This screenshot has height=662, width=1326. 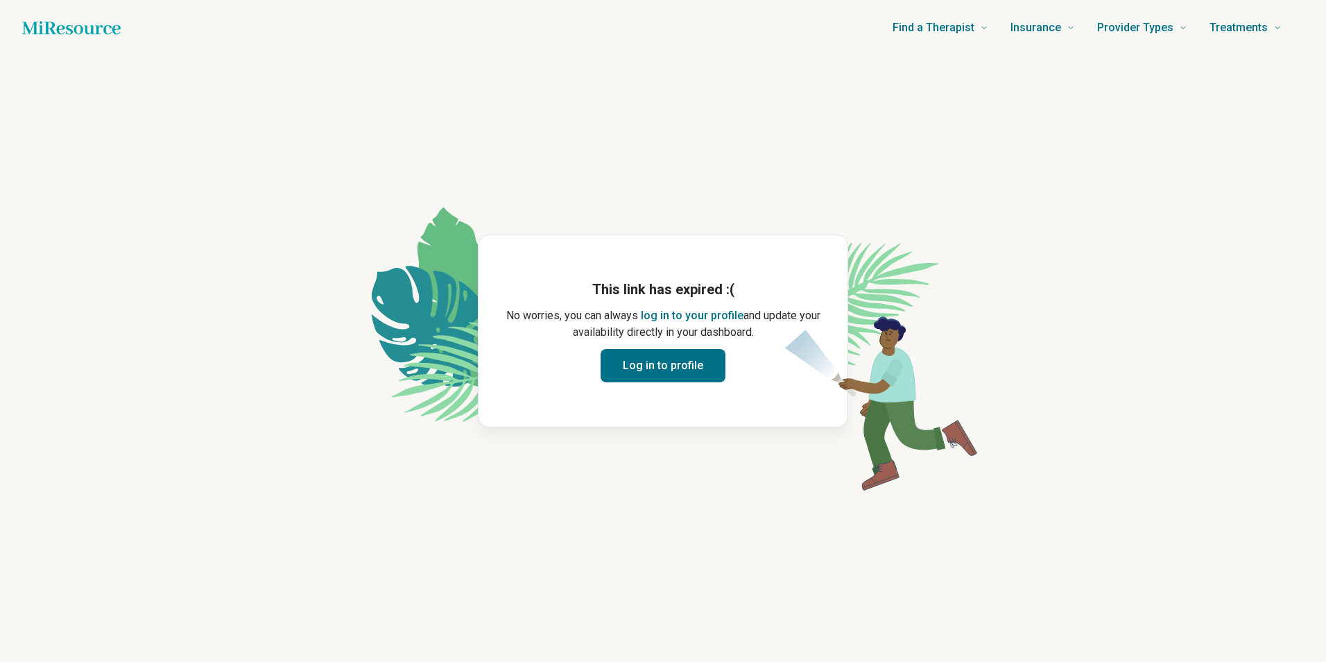 I want to click on button: Log in to profile, so click(x=663, y=366).